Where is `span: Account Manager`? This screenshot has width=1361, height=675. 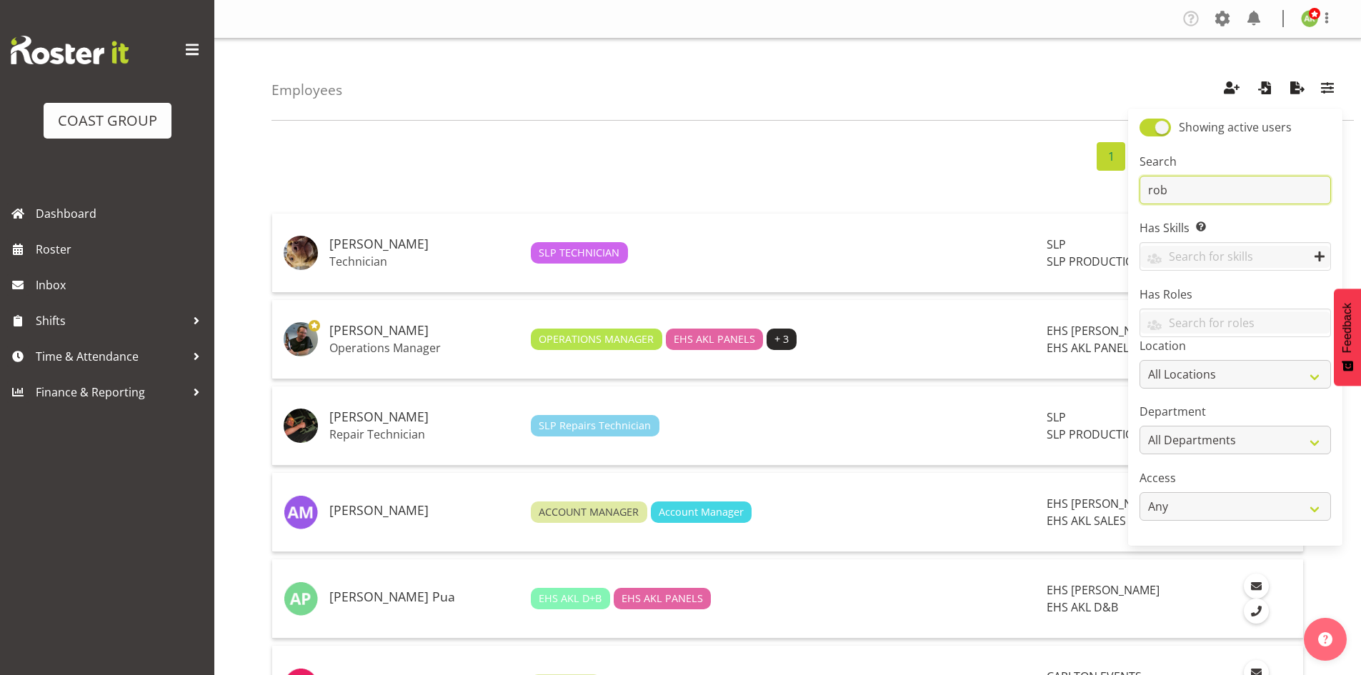
span: Account Manager is located at coordinates (701, 512).